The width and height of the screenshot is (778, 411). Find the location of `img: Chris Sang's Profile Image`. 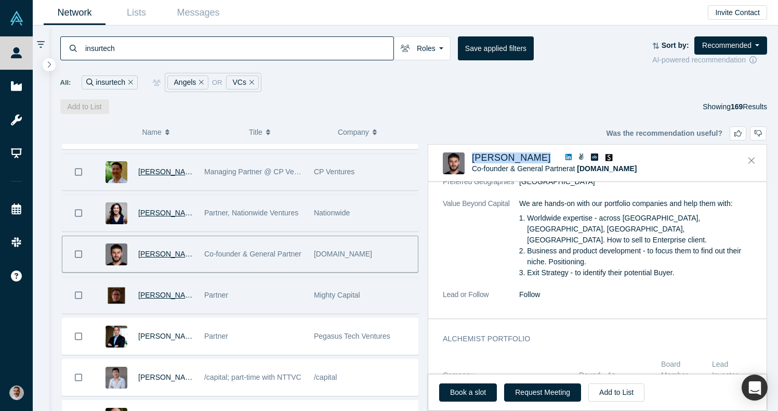

img: Chris Sang's Profile Image is located at coordinates (116, 172).